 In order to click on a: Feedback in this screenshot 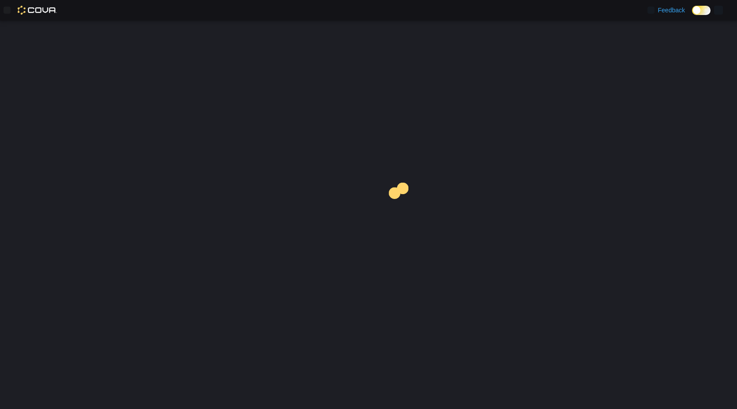, I will do `click(666, 10)`.